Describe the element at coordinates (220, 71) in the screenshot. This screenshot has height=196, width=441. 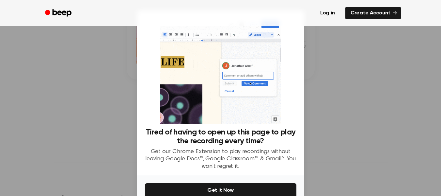
I see `img: Beep extension in action` at that location.